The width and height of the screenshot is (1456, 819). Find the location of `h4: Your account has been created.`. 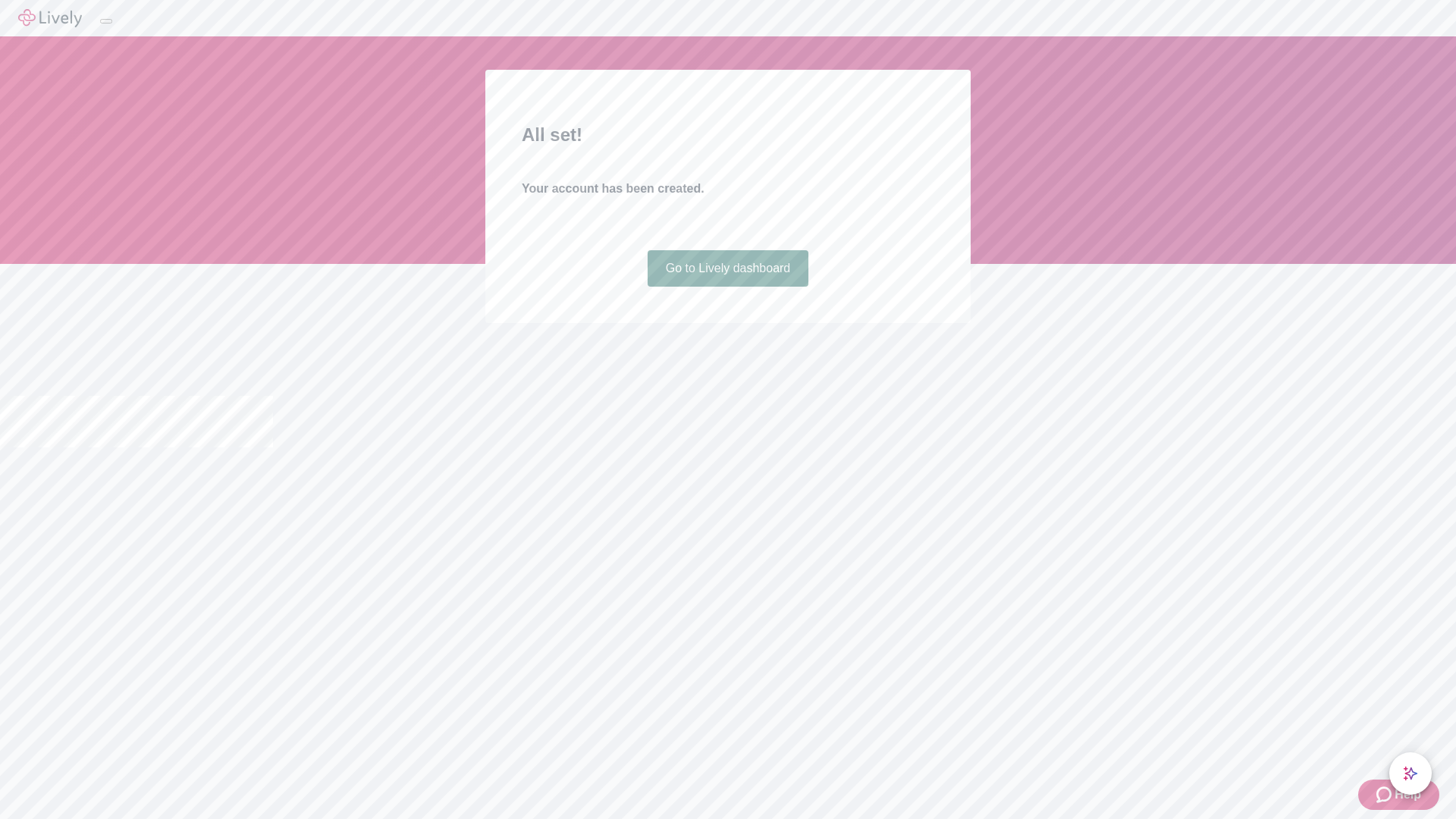

h4: Your account has been created. is located at coordinates (728, 189).